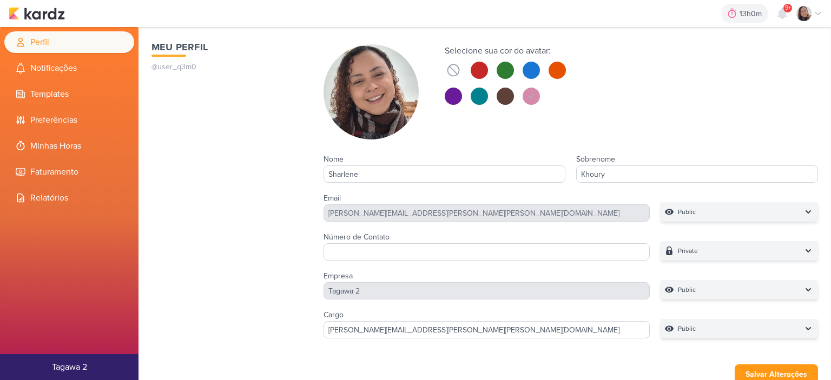  I want to click on span: 9+, so click(787, 8).